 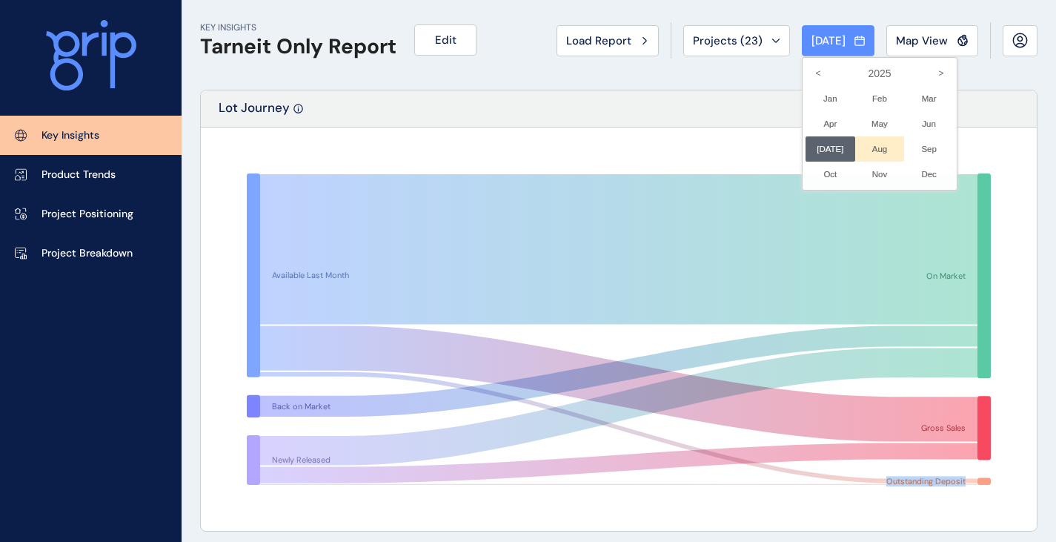 What do you see at coordinates (830, 99) in the screenshot?
I see `li: Jan` at bounding box center [830, 99].